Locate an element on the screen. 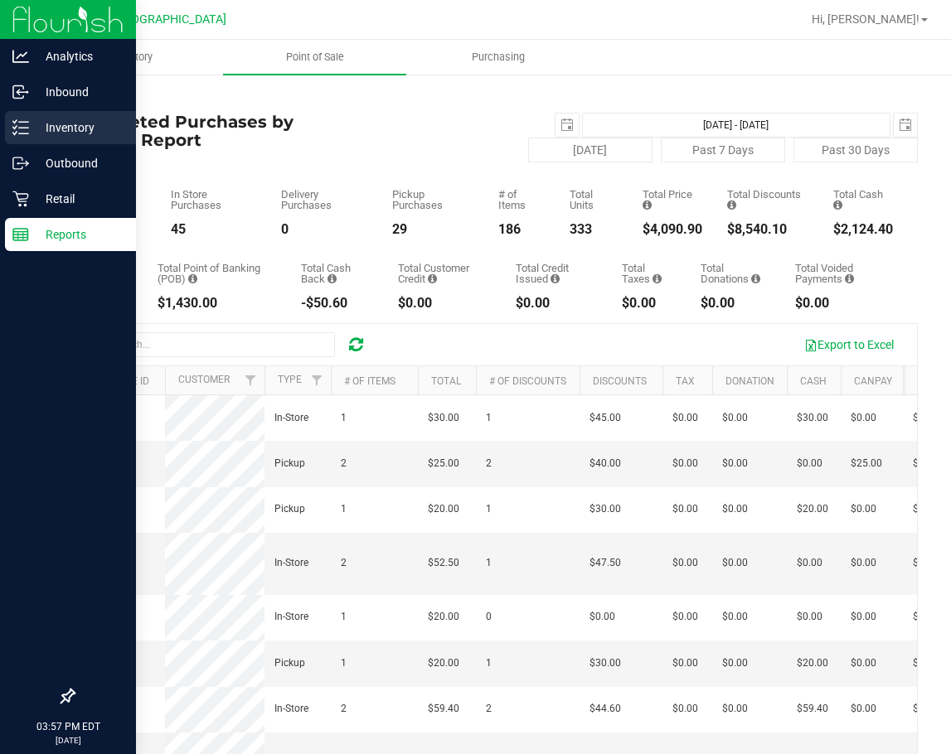 Image resolution: width=951 pixels, height=754 pixels. div: $2,124.40 is located at coordinates (863, 230).